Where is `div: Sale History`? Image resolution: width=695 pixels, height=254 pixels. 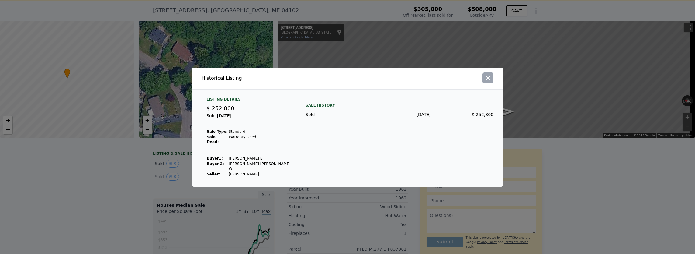
div: Sale History is located at coordinates (399, 105).